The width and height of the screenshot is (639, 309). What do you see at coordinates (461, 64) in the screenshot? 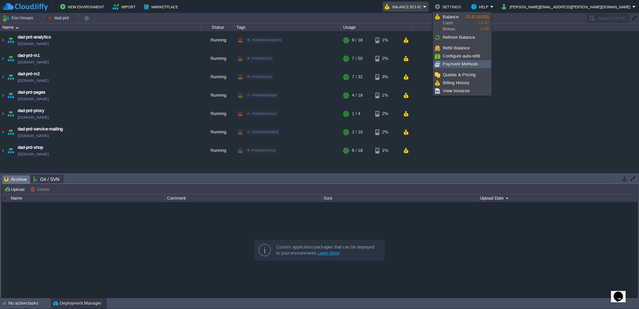
I see `span: Payment Methods` at bounding box center [461, 64].